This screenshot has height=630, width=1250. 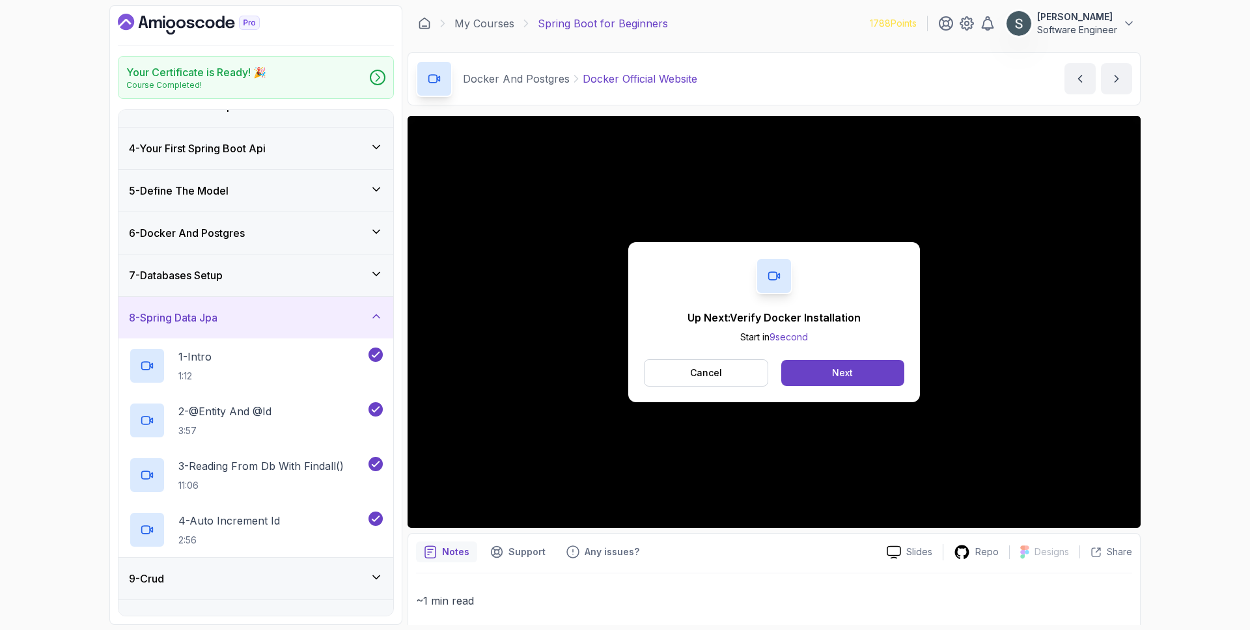 I want to click on button: 4-Your First Spring Boot Api, so click(x=256, y=148).